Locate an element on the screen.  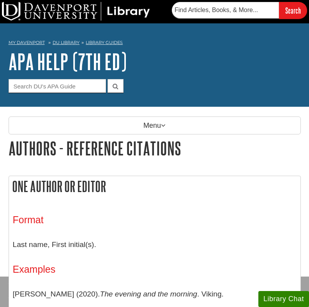
input: Search is located at coordinates (293, 10).